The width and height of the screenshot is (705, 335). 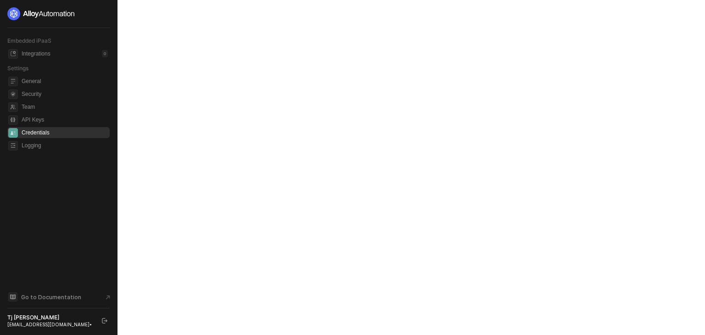 What do you see at coordinates (13, 120) in the screenshot?
I see `span: api-key` at bounding box center [13, 120].